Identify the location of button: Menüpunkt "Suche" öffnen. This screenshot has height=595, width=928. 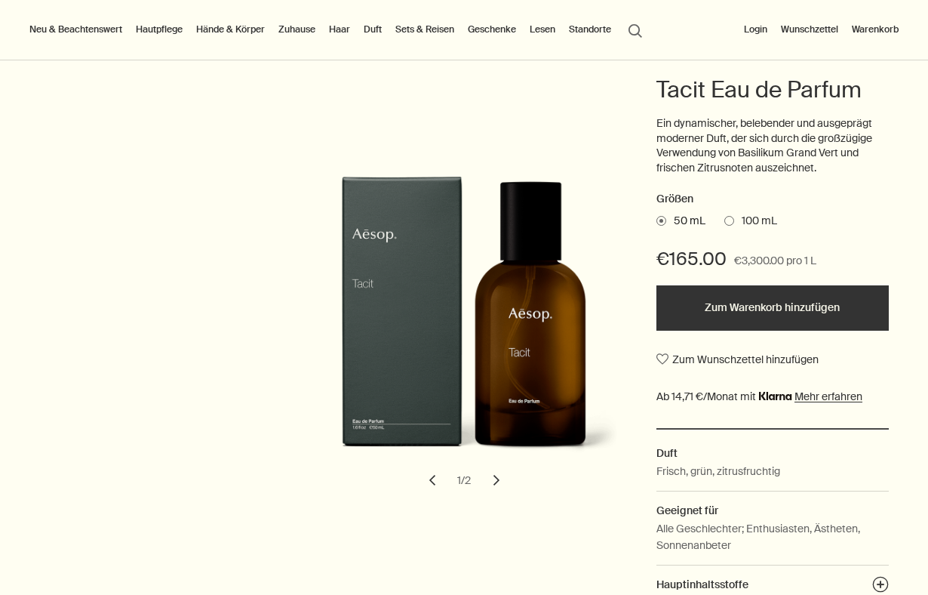
(635, 29).